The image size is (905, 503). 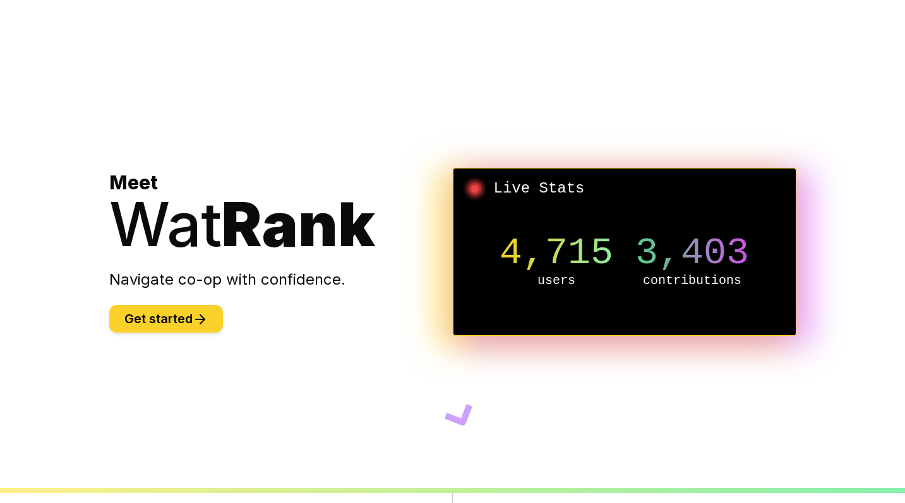 What do you see at coordinates (556, 281) in the screenshot?
I see `p: users` at bounding box center [556, 281].